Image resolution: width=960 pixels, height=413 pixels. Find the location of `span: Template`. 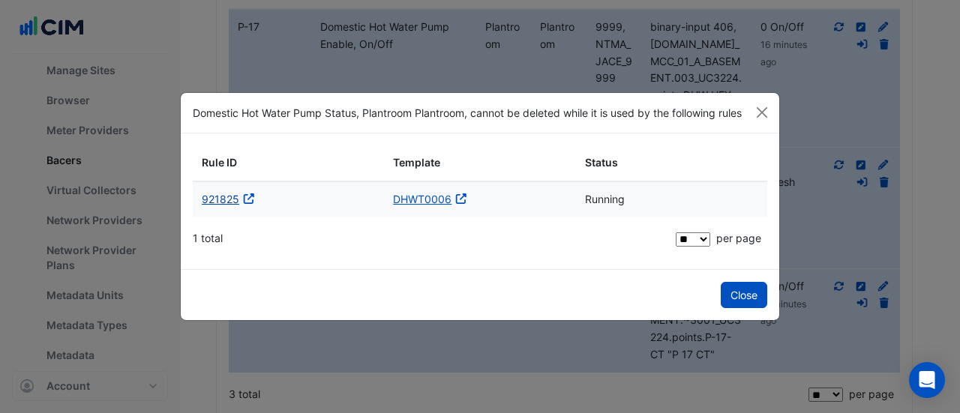

span: Template is located at coordinates (416, 163).